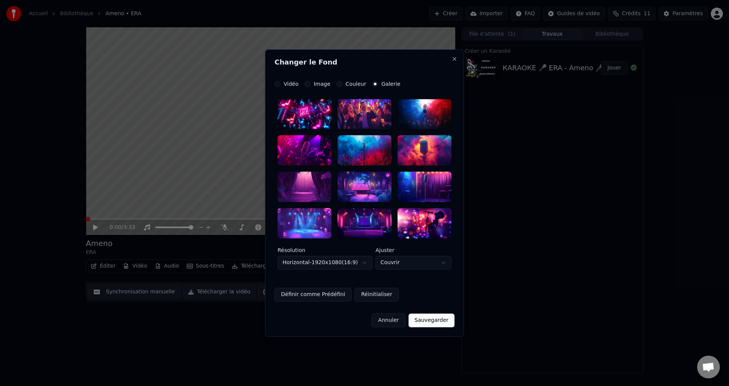  What do you see at coordinates (291, 84) in the screenshot?
I see `label: Vidéo` at bounding box center [291, 84].